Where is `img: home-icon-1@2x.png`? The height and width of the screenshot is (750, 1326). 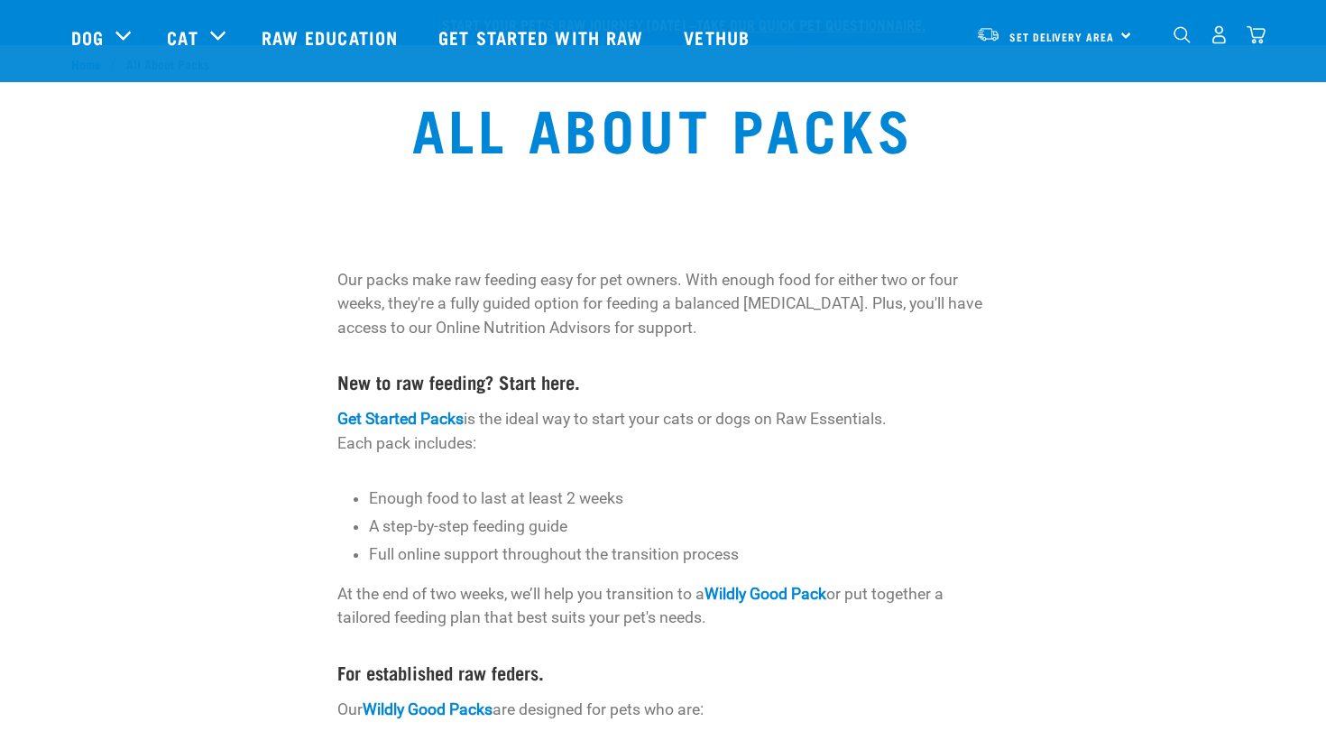
img: home-icon-1@2x.png is located at coordinates (1182, 34).